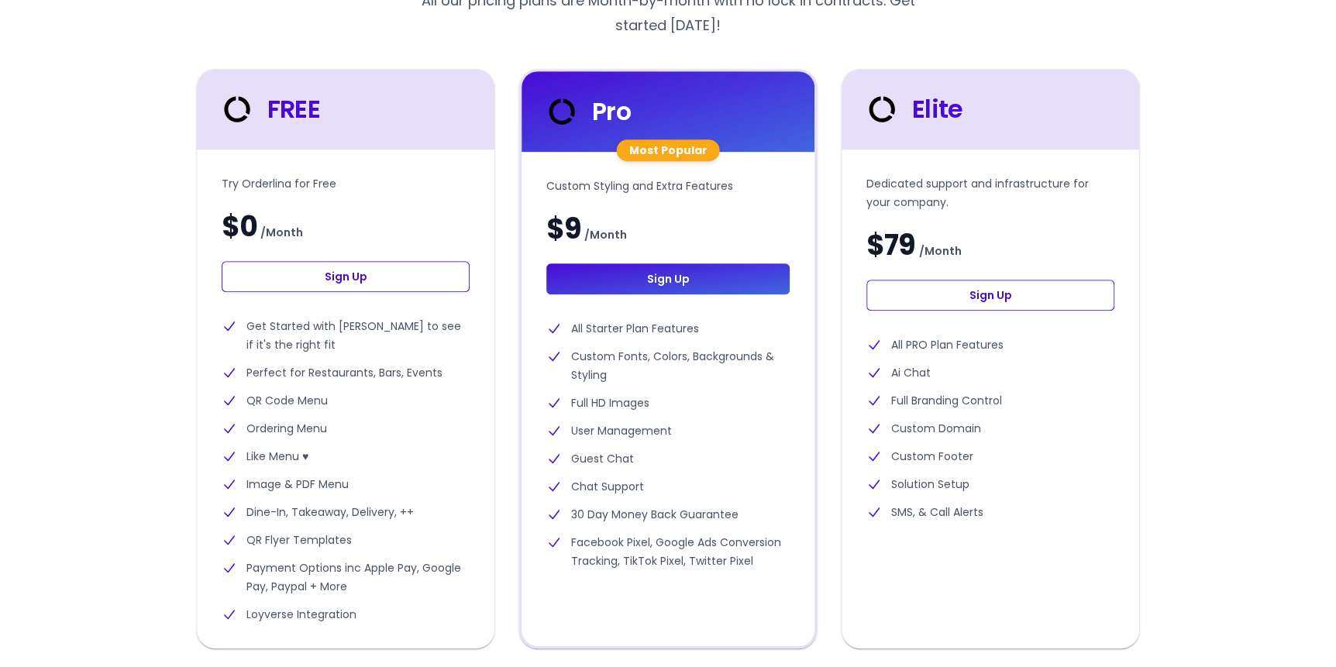 Image resolution: width=1336 pixels, height=667 pixels. I want to click on span: $79, so click(890, 246).